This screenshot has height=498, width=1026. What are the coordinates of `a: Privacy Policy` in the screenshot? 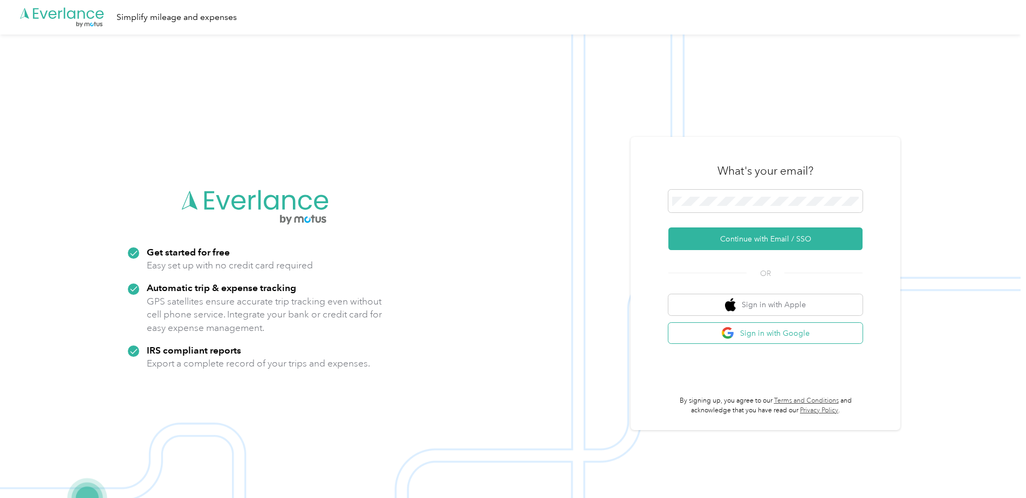 It's located at (819, 410).